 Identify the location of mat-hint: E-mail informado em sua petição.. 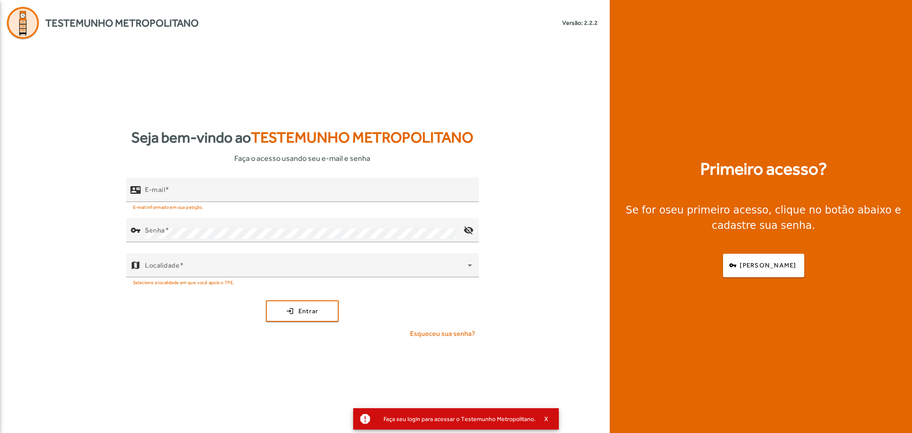
(168, 207).